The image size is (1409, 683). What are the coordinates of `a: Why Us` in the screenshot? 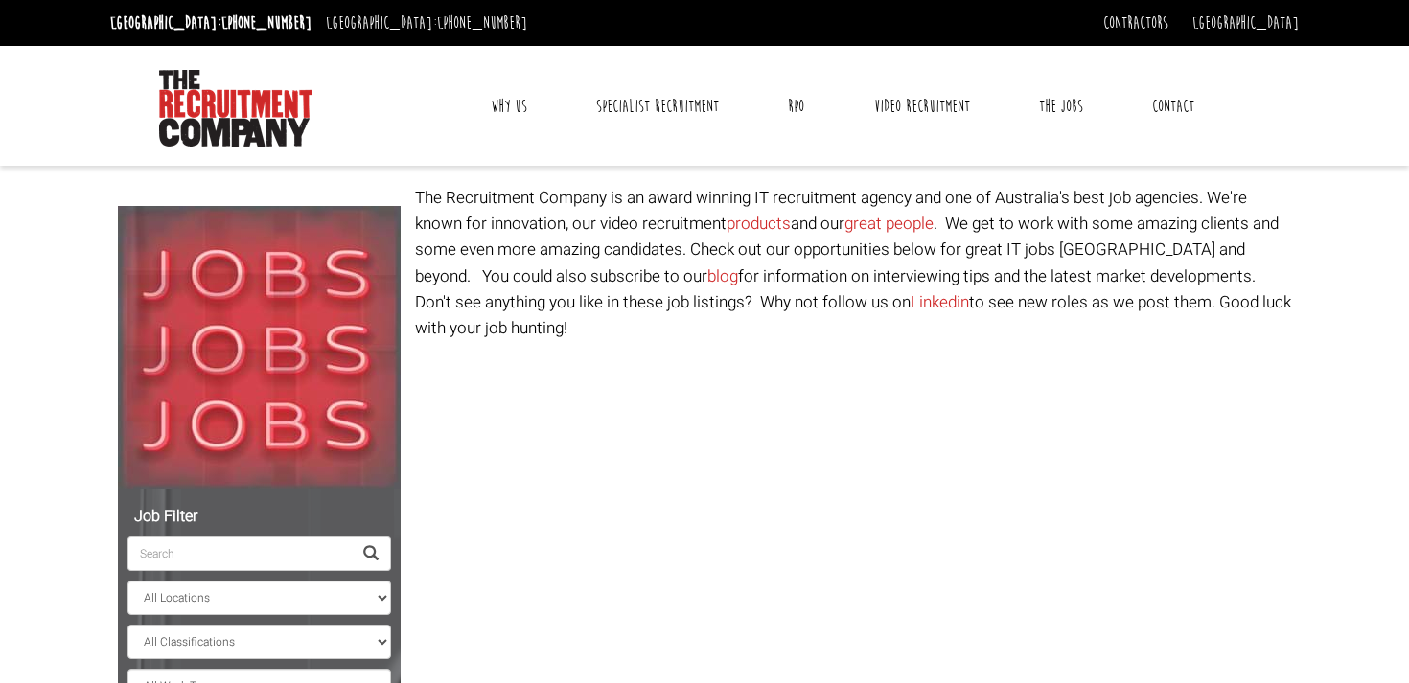 It's located at (509, 106).